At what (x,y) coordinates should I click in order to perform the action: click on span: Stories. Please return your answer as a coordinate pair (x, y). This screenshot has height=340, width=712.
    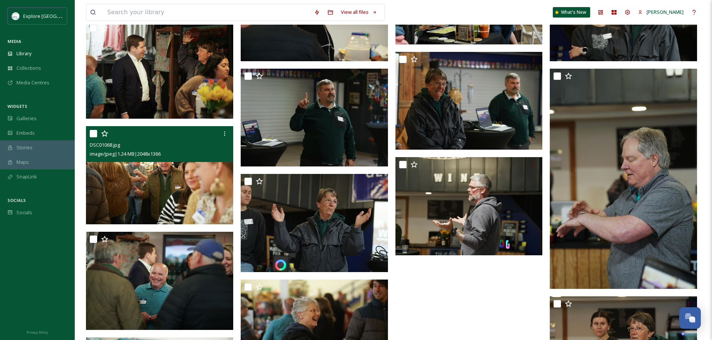
    Looking at the image, I should click on (24, 148).